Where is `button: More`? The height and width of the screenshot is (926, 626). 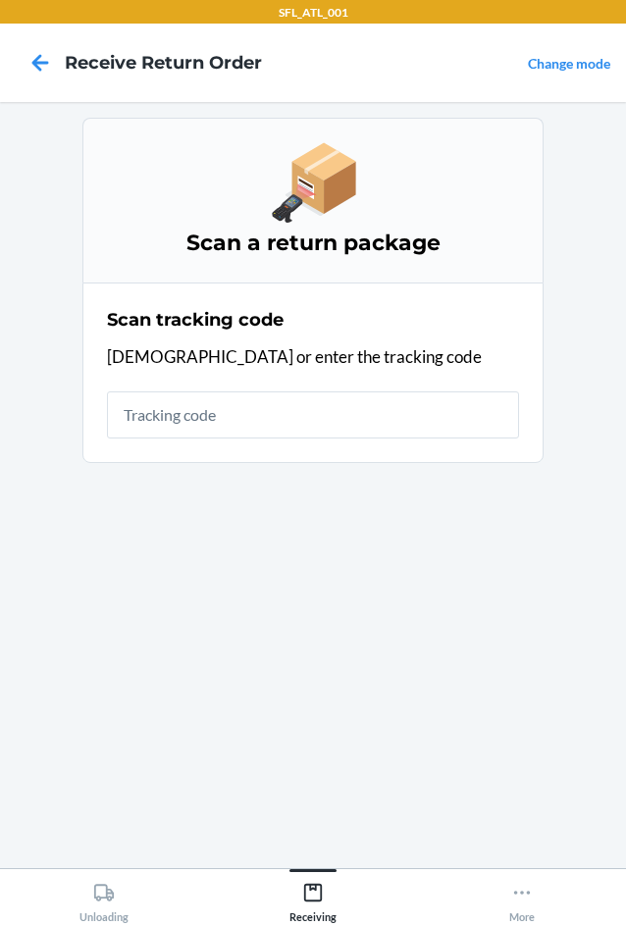 button: More is located at coordinates (521, 895).